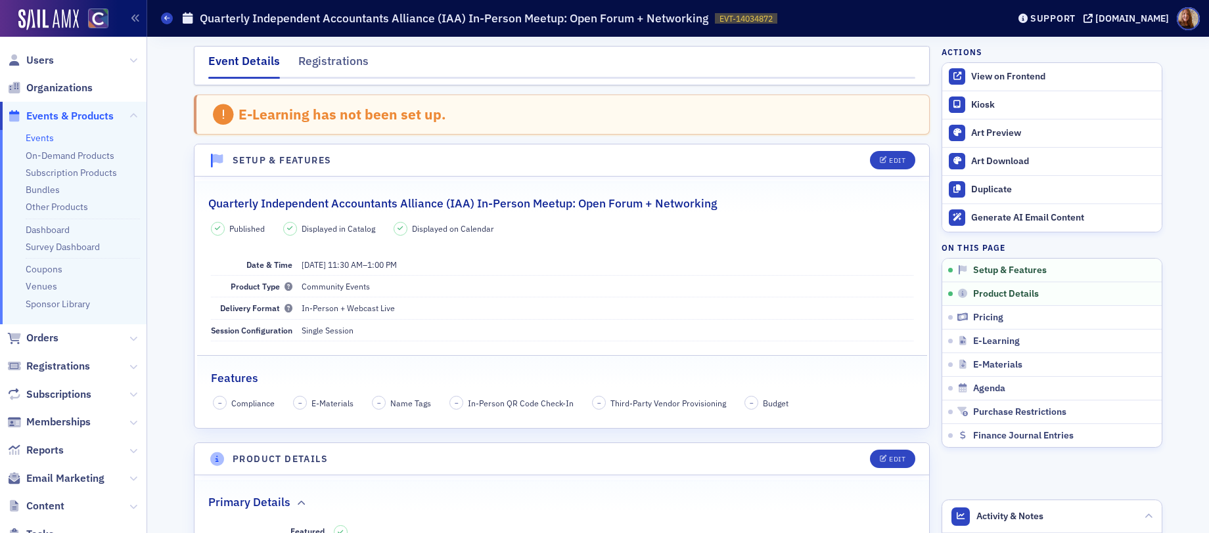 The height and width of the screenshot is (533, 1209). Describe the element at coordinates (345, 265) in the screenshot. I see `time: 11:30 AM` at that location.